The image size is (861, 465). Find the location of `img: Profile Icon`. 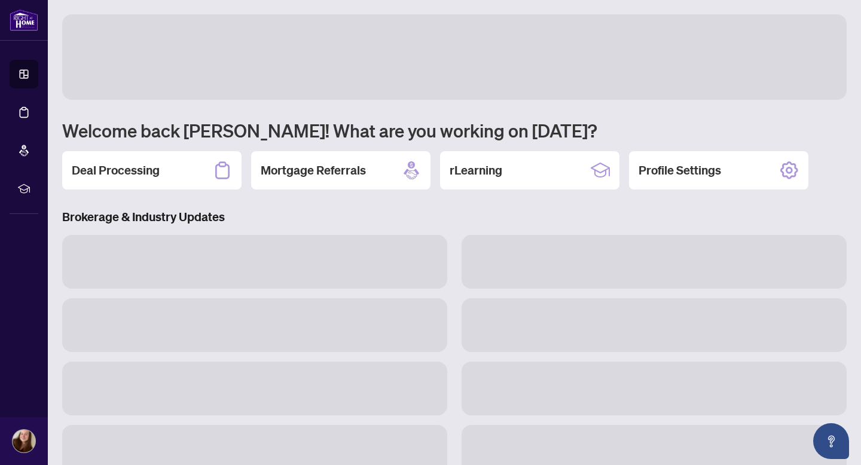

img: Profile Icon is located at coordinates (24, 441).